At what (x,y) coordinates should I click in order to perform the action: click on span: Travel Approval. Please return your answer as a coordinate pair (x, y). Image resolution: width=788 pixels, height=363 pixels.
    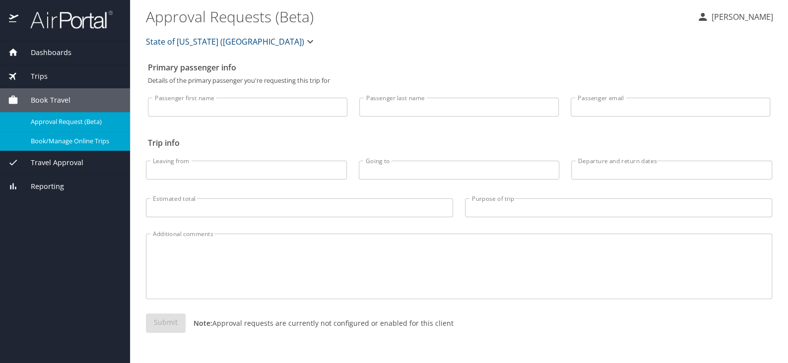
    Looking at the image, I should click on (51, 163).